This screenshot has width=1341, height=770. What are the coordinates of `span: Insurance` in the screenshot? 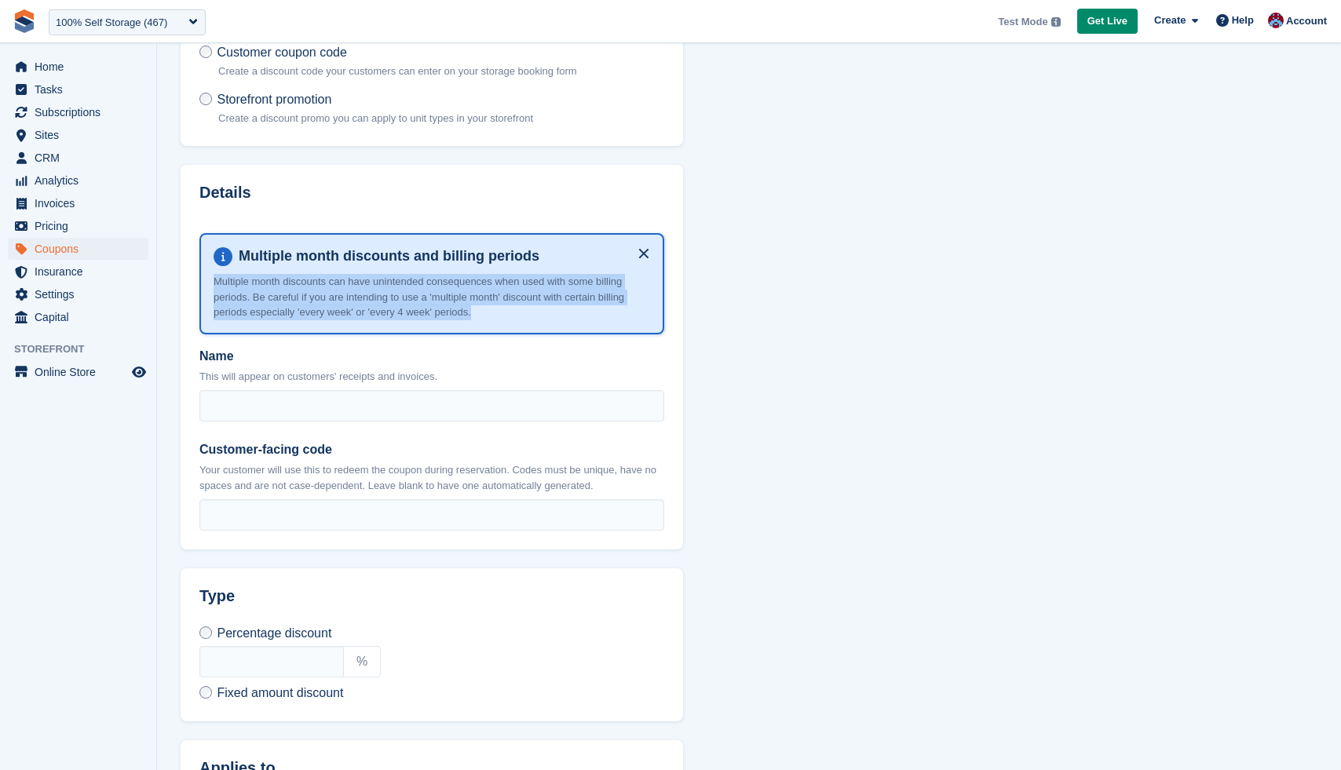 It's located at (82, 272).